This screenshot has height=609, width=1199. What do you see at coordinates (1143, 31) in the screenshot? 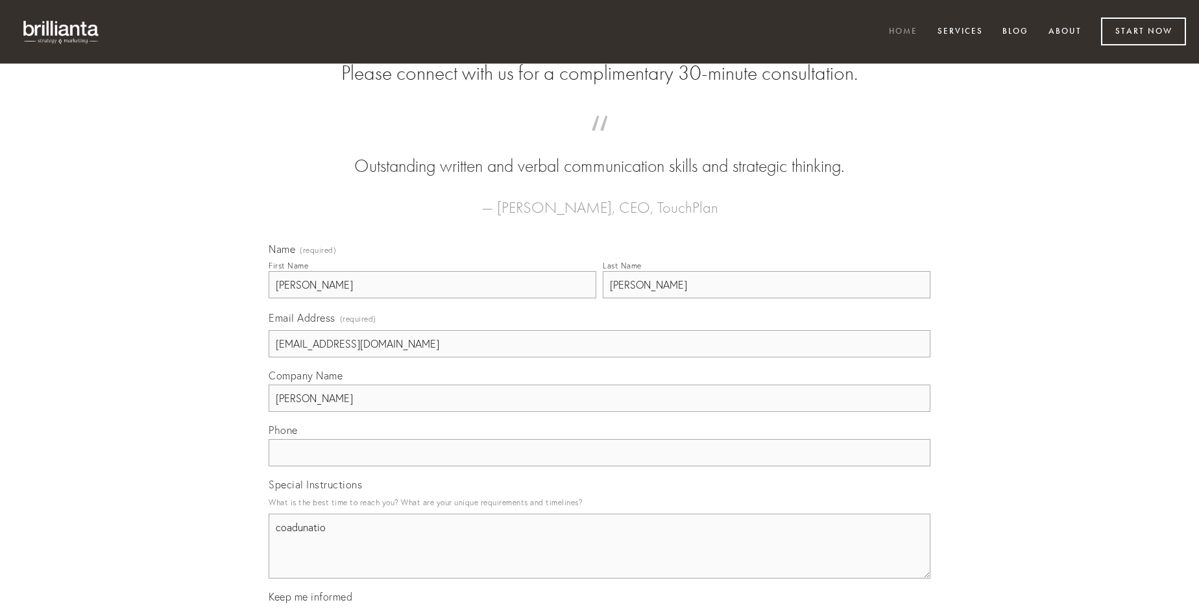
I see `a: Start Now` at bounding box center [1143, 31].